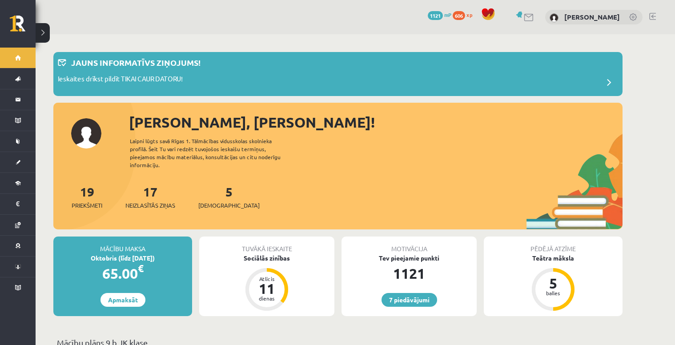 The height and width of the screenshot is (345, 675). Describe the element at coordinates (136, 62) in the screenshot. I see `p: Jauns informatīvs ziņojums!` at that location.